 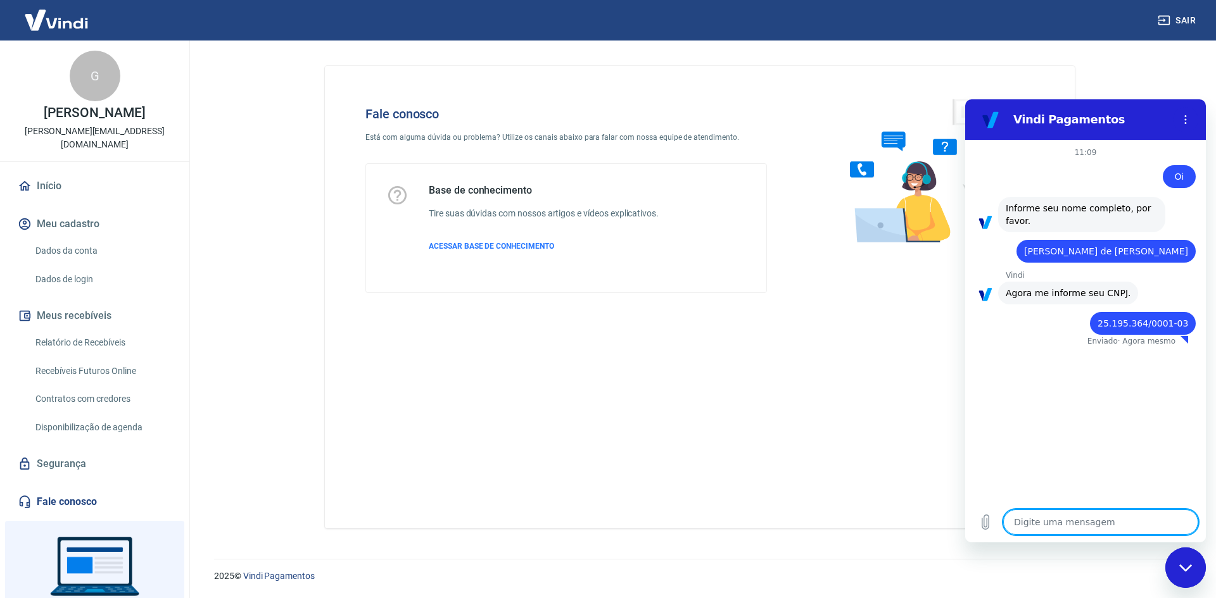 I want to click on p: Está com alguma dúvida ou problema? Utilize os canais abaixo para falar com nossa equipe de atend..., so click(x=566, y=137).